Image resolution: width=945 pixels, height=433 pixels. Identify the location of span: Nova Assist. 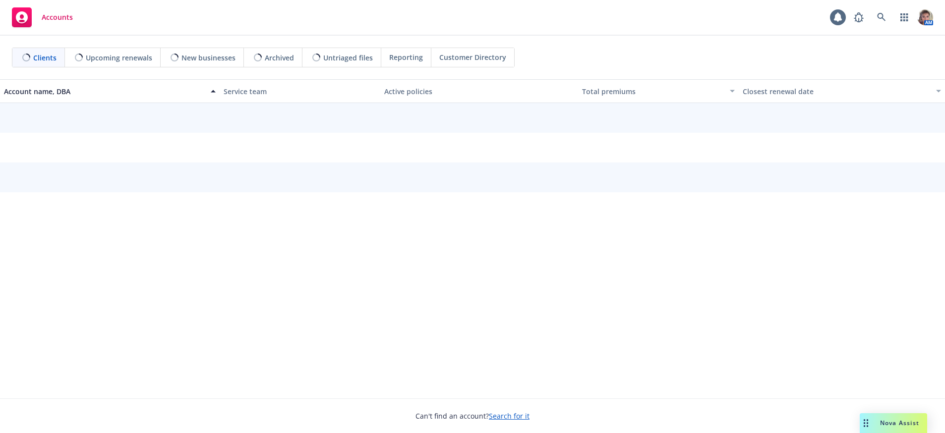
(900, 423).